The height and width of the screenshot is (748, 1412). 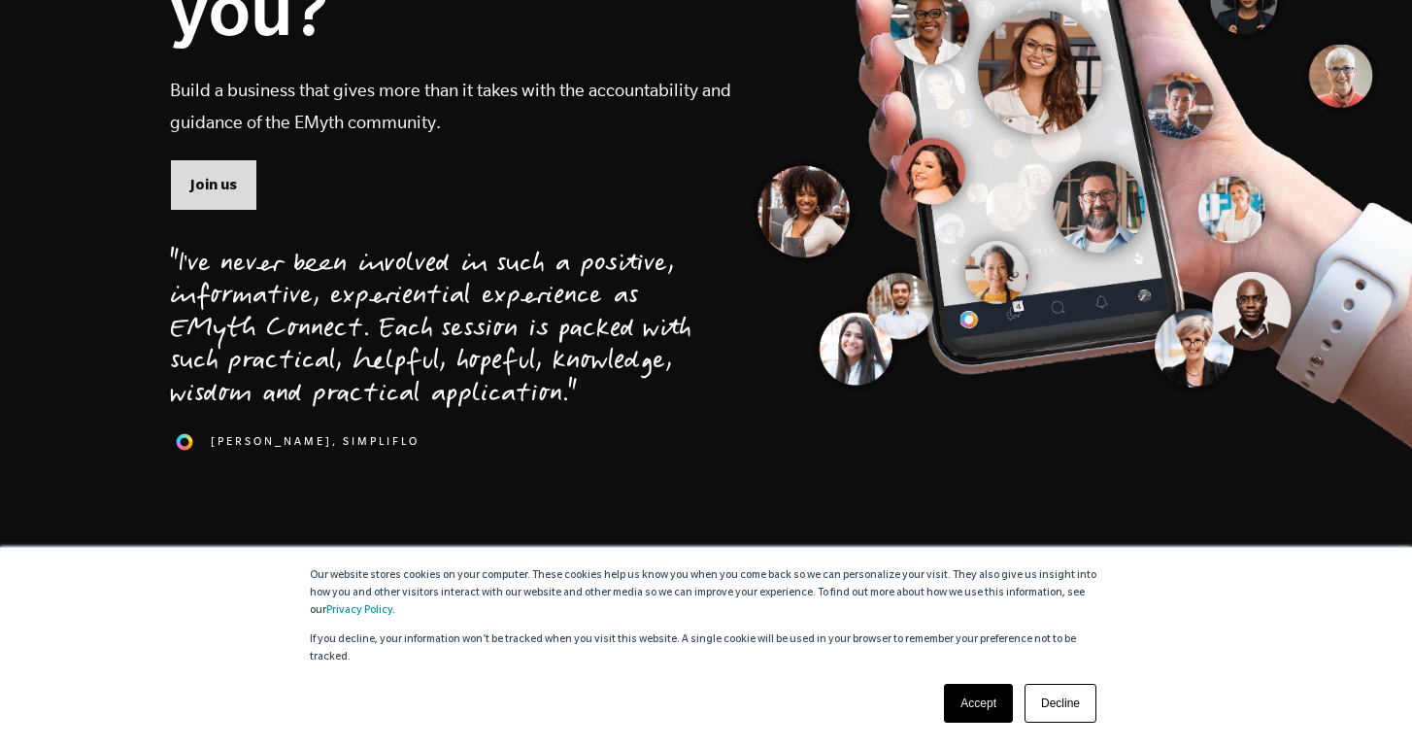 I want to click on a: Decline, so click(x=1061, y=703).